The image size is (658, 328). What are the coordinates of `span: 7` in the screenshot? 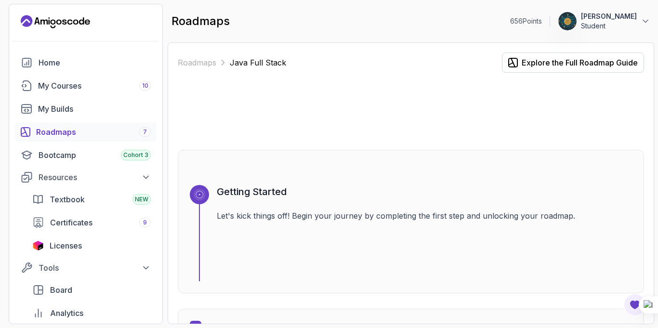 It's located at (145, 132).